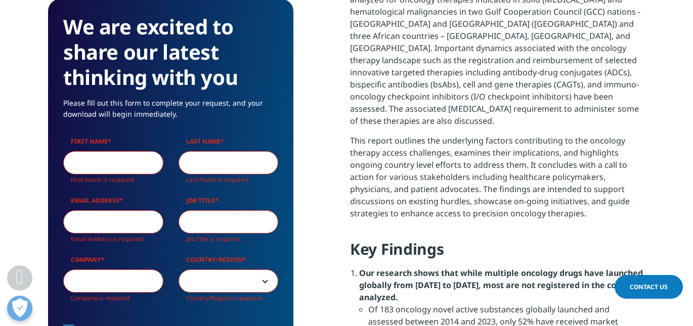 This screenshot has height=326, width=693. I want to click on label: First Name, so click(113, 144).